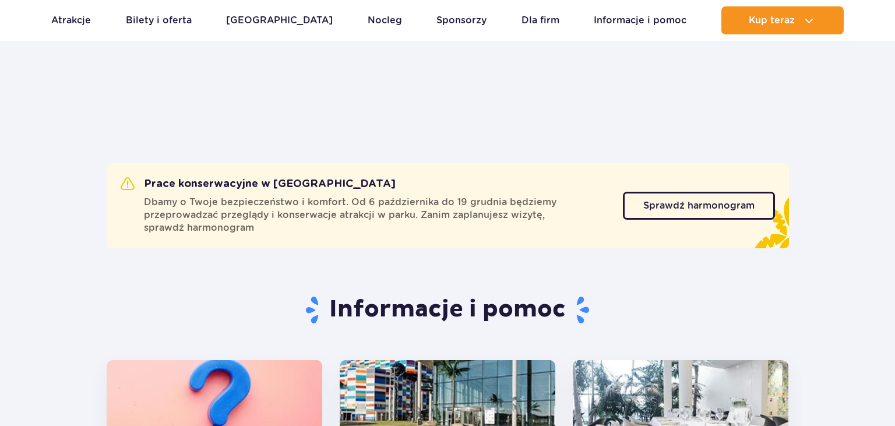 This screenshot has height=426, width=895. I want to click on button: Kup teraz, so click(783, 20).